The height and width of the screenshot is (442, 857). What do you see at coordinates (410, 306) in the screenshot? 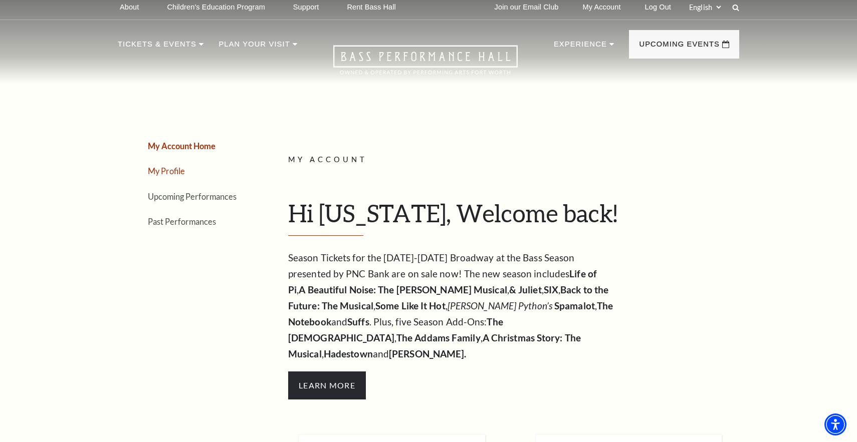
I see `strong: Some Like It Hot` at bounding box center [410, 306].